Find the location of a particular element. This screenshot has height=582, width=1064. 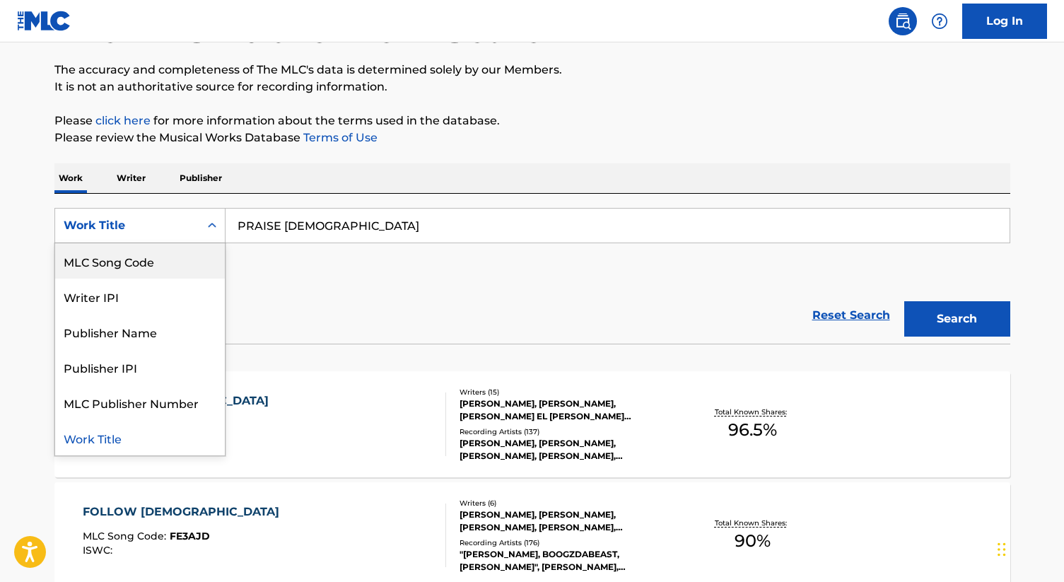

a: Terms of Use is located at coordinates (339, 137).